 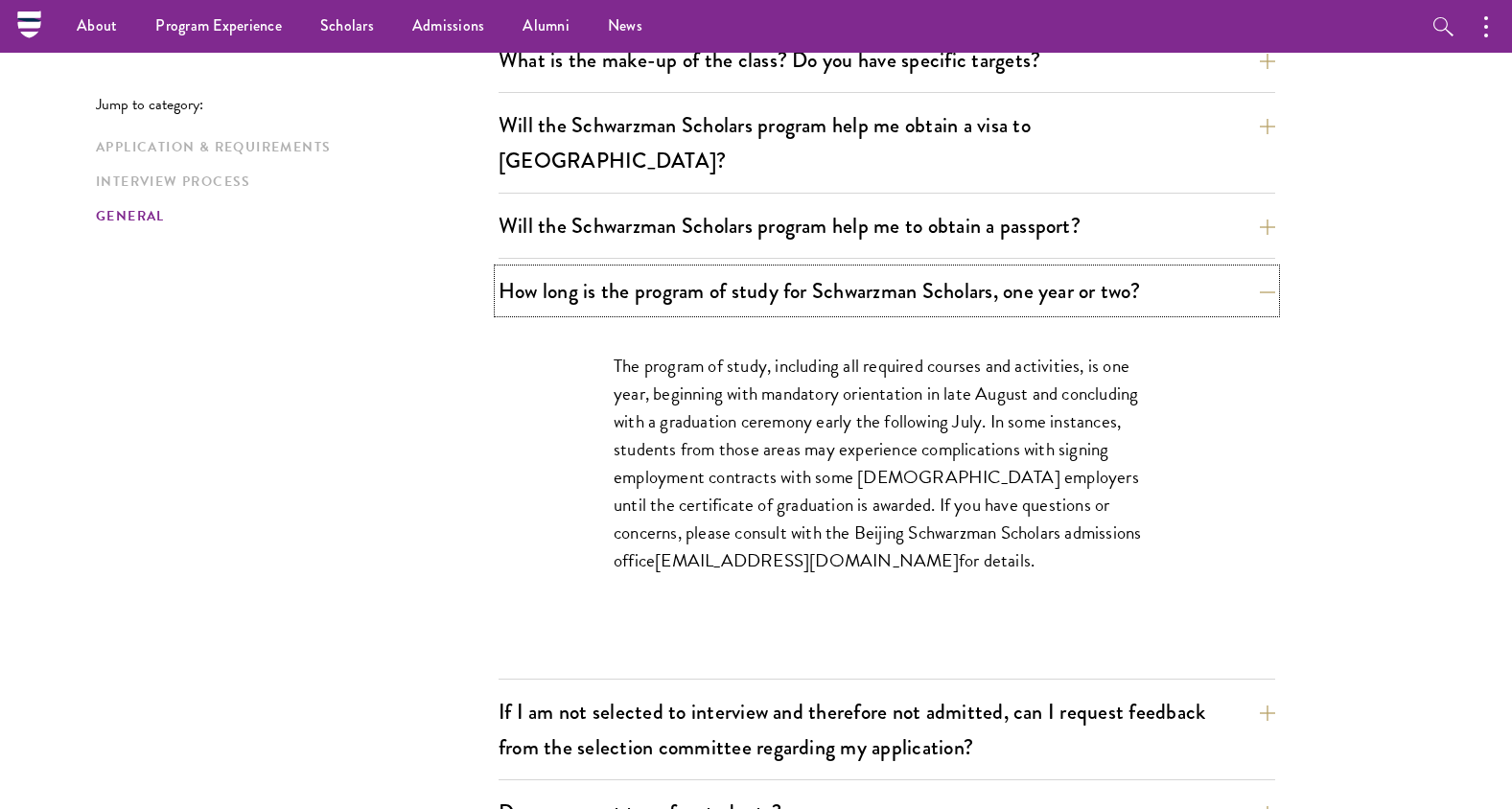 I want to click on button: Will the Schwarzman Scholars program help me to obtain a passport?, so click(x=887, y=225).